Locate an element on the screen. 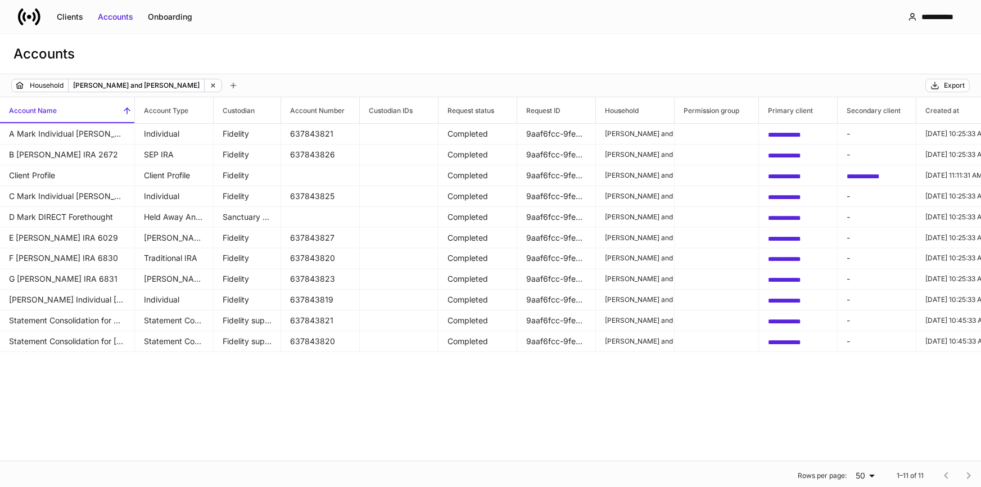 This screenshot has width=981, height=487. h6: Secondary client is located at coordinates (870, 110).